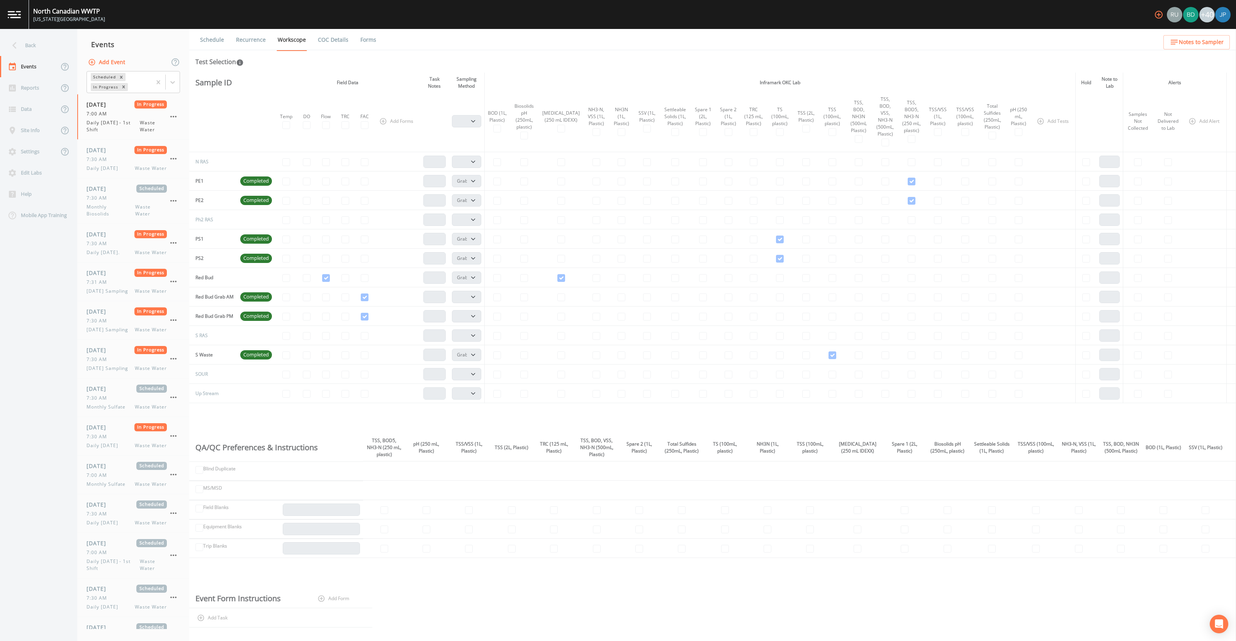 This screenshot has width=1236, height=641. Describe the element at coordinates (682, 448) in the screenshot. I see `th: Total Sulfides (250mL, Plastic)` at that location.